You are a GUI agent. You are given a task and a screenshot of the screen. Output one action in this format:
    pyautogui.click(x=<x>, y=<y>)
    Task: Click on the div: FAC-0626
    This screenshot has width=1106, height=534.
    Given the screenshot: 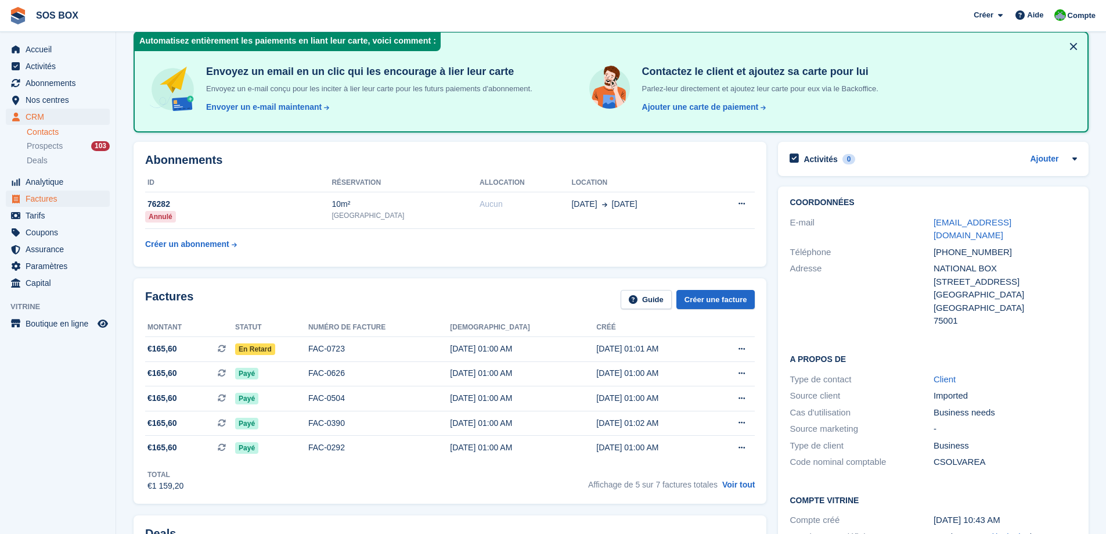 What is the action you would take?
    pyautogui.click(x=379, y=373)
    